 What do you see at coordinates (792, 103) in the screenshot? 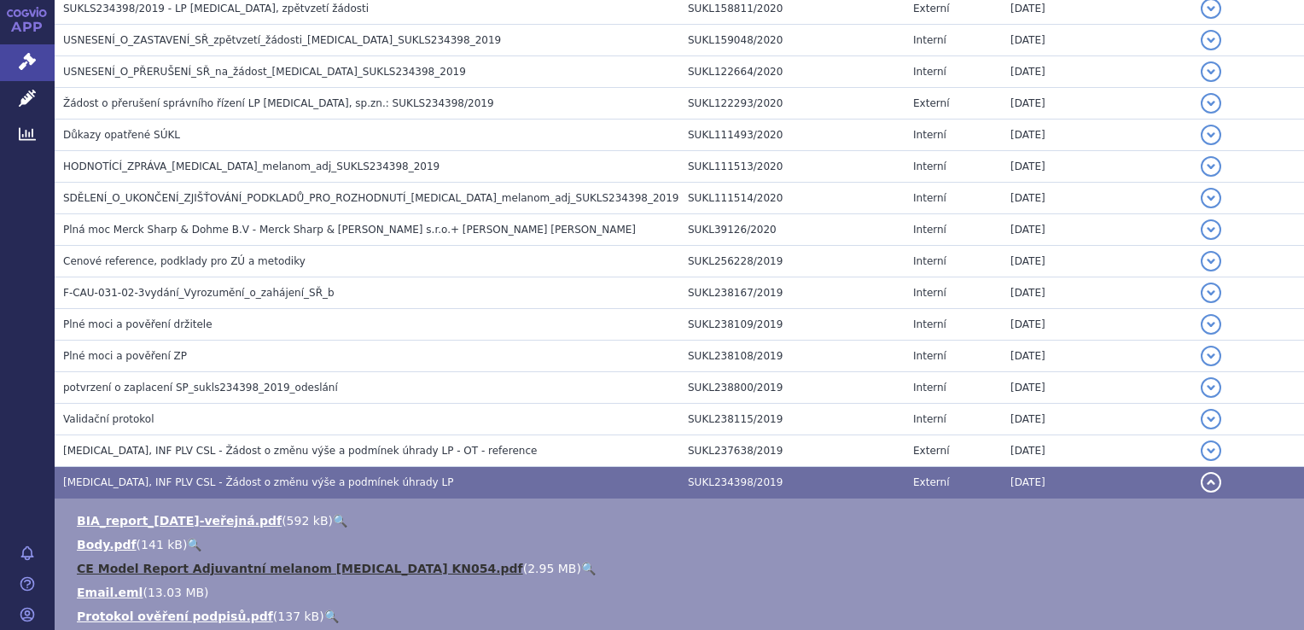
I see `td: SUKL122293/2020` at bounding box center [792, 103].